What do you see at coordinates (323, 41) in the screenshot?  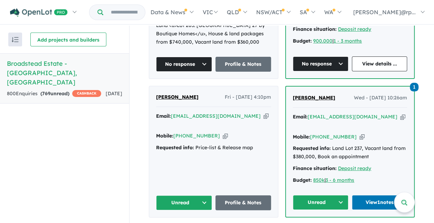 I see `a: 900.000` at bounding box center [323, 41].